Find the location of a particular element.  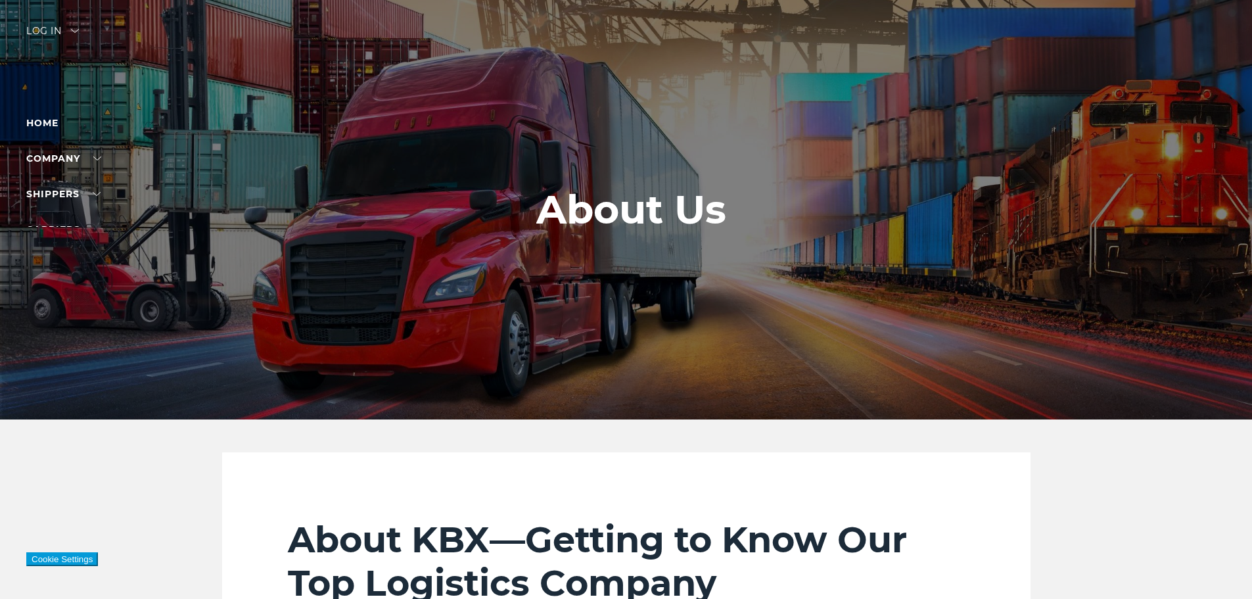

div: Log in is located at coordinates (53, 35).